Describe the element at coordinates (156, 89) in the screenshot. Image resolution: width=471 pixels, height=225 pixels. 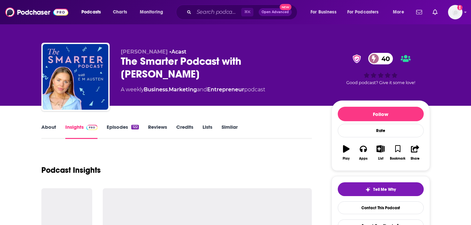
I see `a: Business` at that location.